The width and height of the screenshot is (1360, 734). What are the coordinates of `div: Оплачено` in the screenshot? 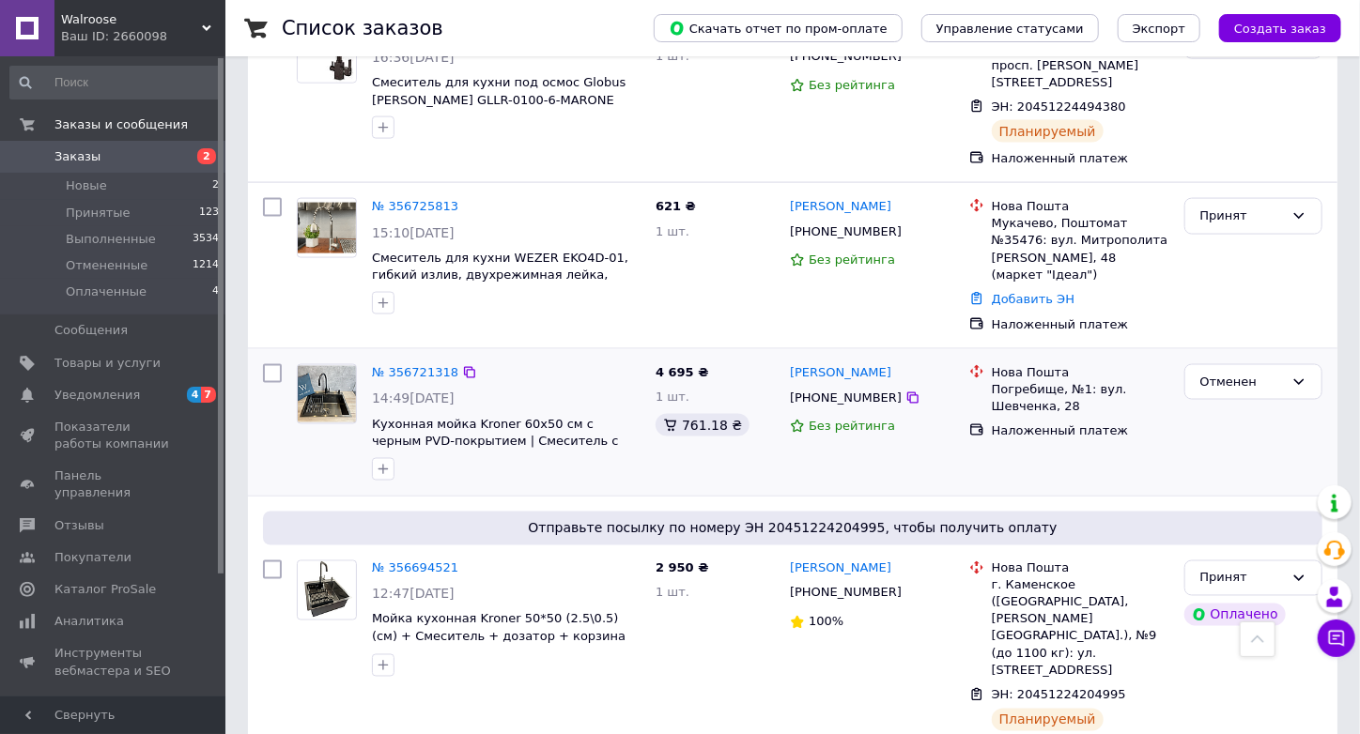 It's located at (1235, 615).